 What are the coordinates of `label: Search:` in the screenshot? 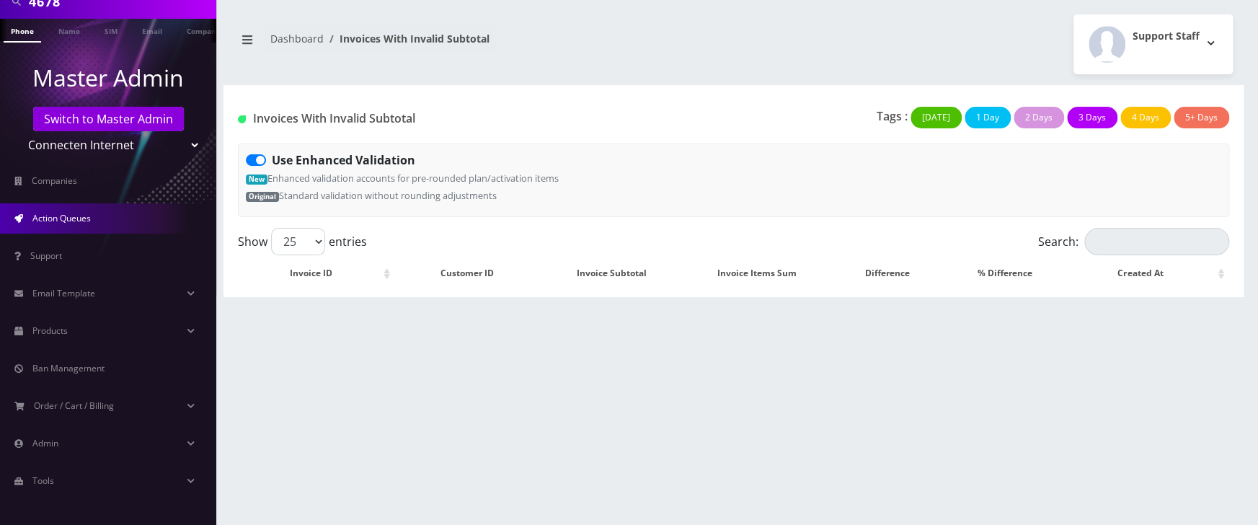 It's located at (1133, 241).